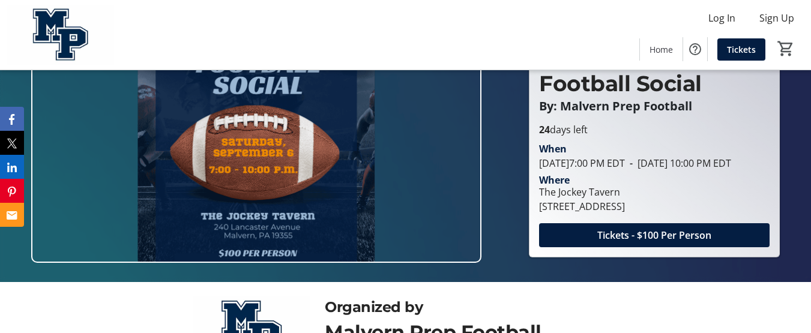 The height and width of the screenshot is (333, 811). Describe the element at coordinates (776, 18) in the screenshot. I see `button: Sign Up` at that location.